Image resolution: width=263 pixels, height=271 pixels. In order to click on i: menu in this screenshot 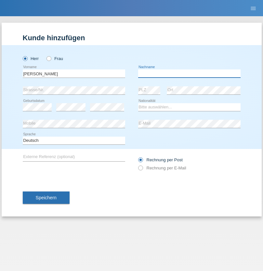, I will do `click(253, 8)`.